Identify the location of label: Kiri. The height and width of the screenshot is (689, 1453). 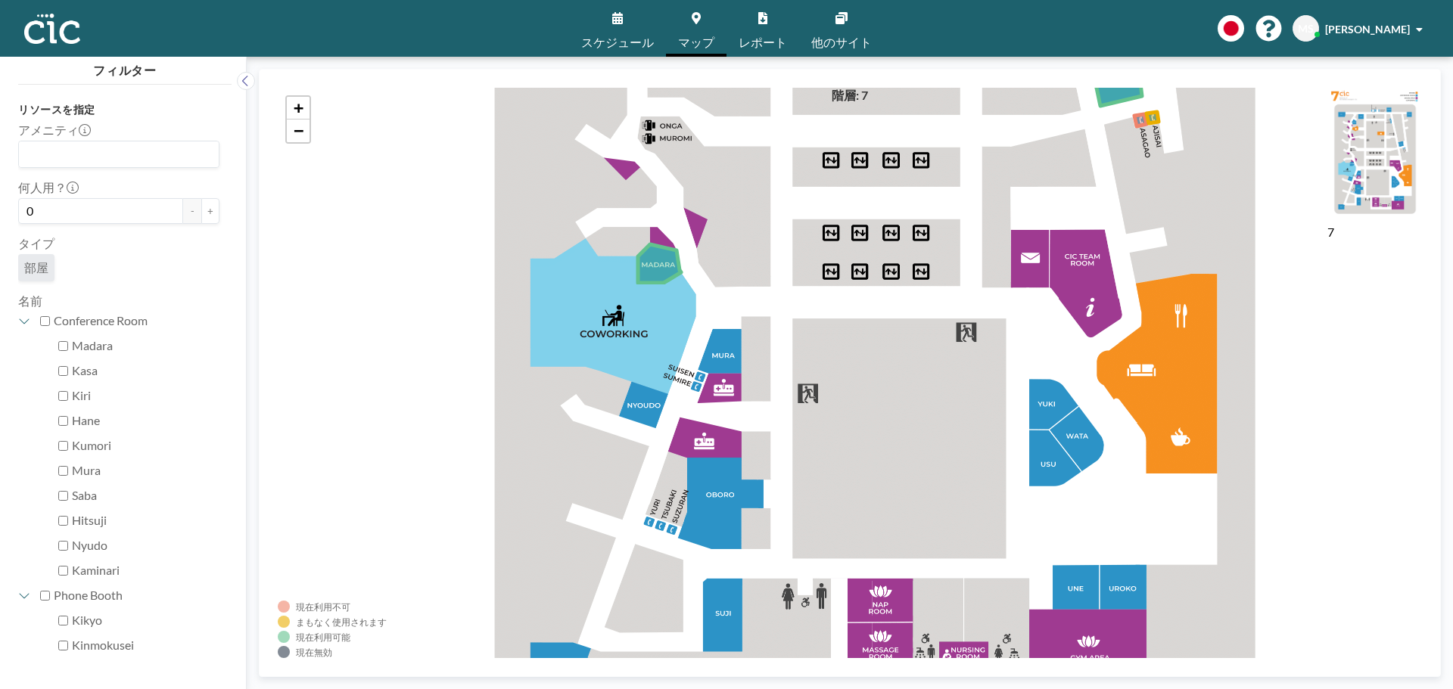
(145, 396).